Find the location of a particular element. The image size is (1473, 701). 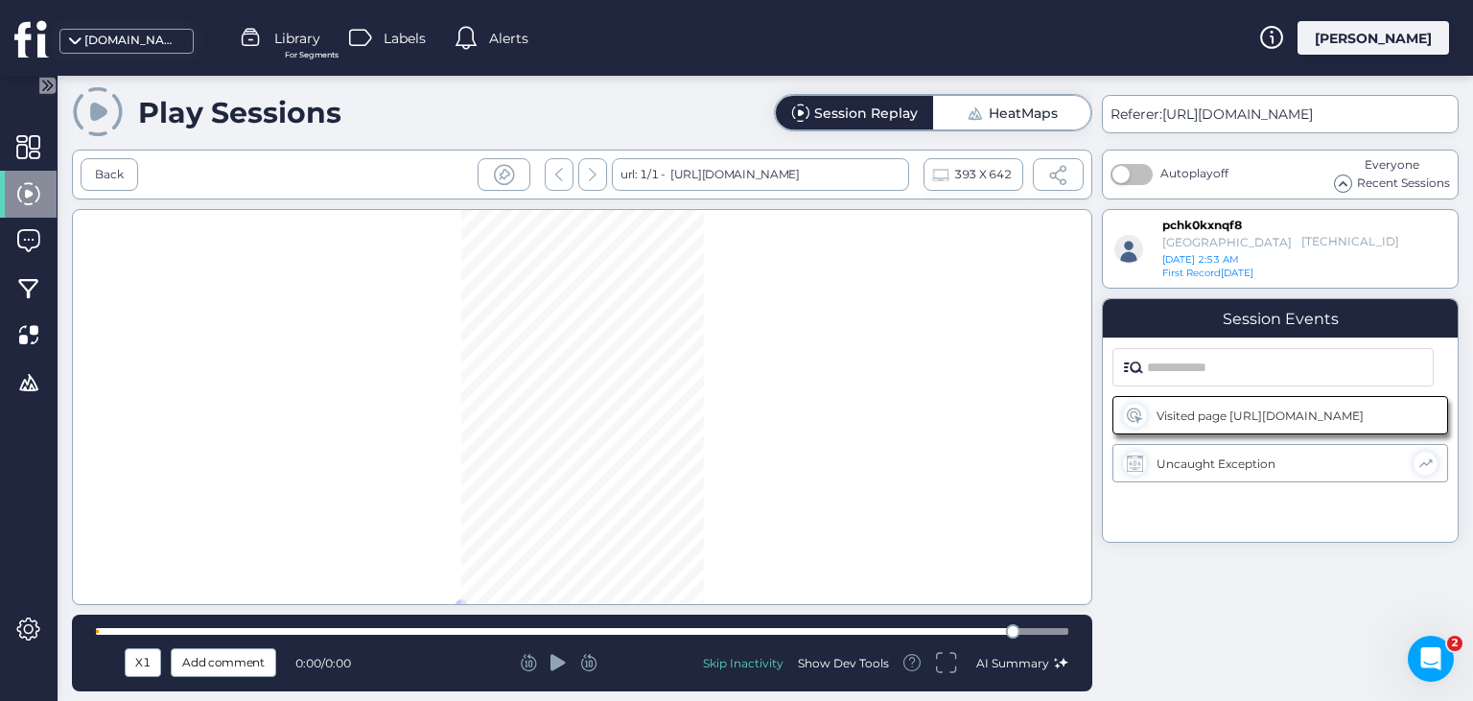

div: Send us a messageWe will reply as soon as we can is located at coordinates (192, 262).